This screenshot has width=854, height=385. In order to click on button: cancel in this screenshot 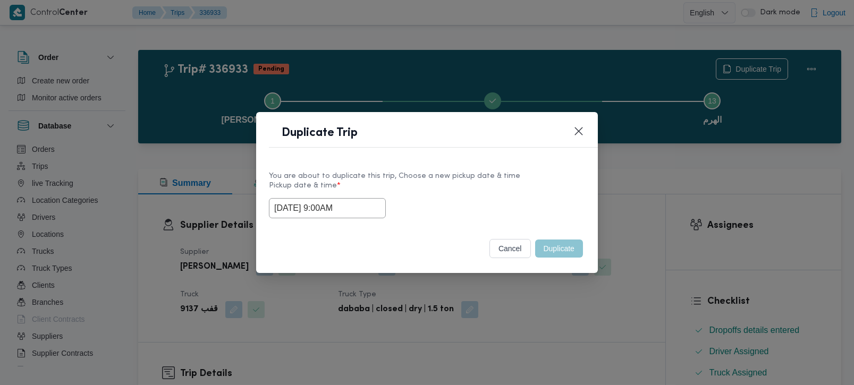, I will do `click(510, 249)`.